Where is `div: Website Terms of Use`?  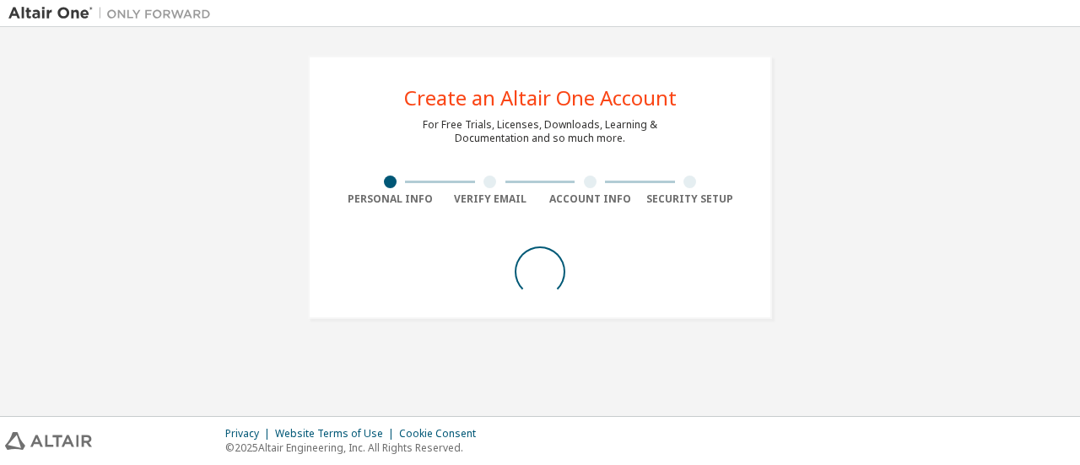
div: Website Terms of Use is located at coordinates (337, 434).